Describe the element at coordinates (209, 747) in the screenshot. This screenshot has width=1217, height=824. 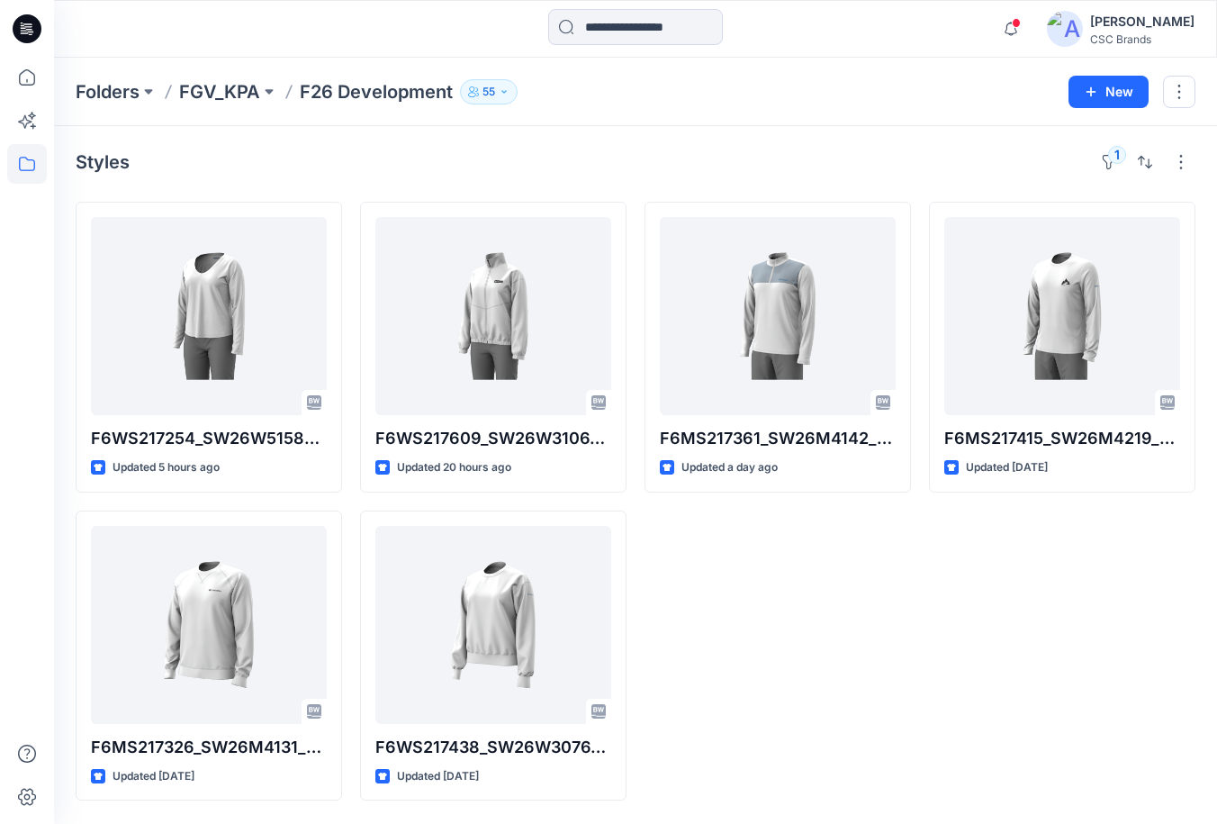
I see `p: F6MS217326_SW26M4131_F26_GLREG` at that location.